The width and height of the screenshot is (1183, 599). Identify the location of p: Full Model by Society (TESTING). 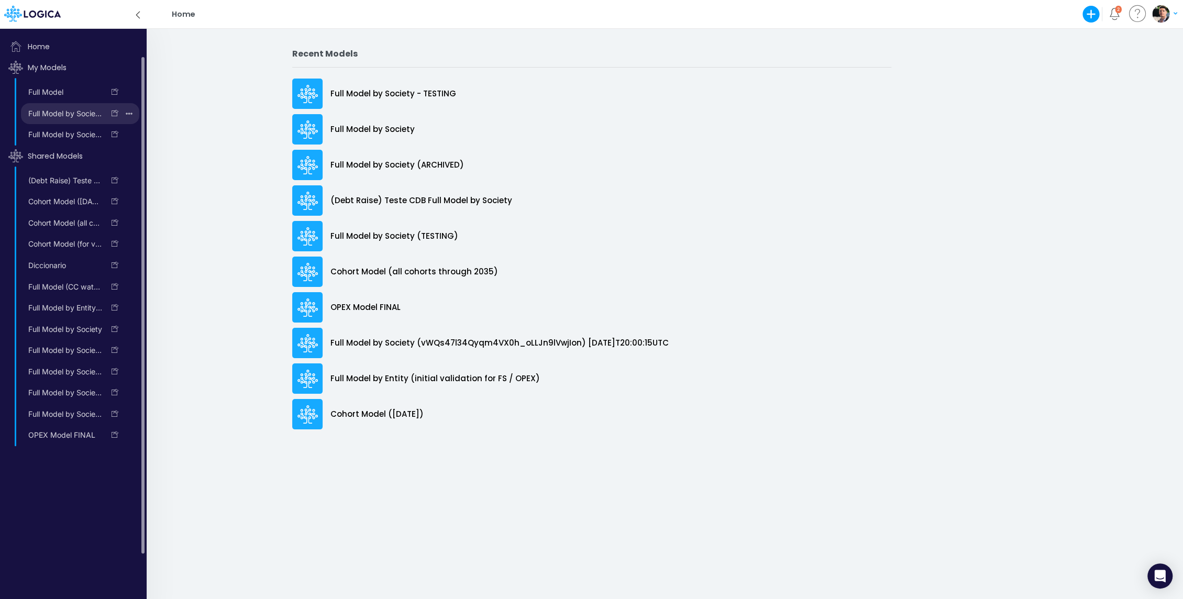
(394, 236).